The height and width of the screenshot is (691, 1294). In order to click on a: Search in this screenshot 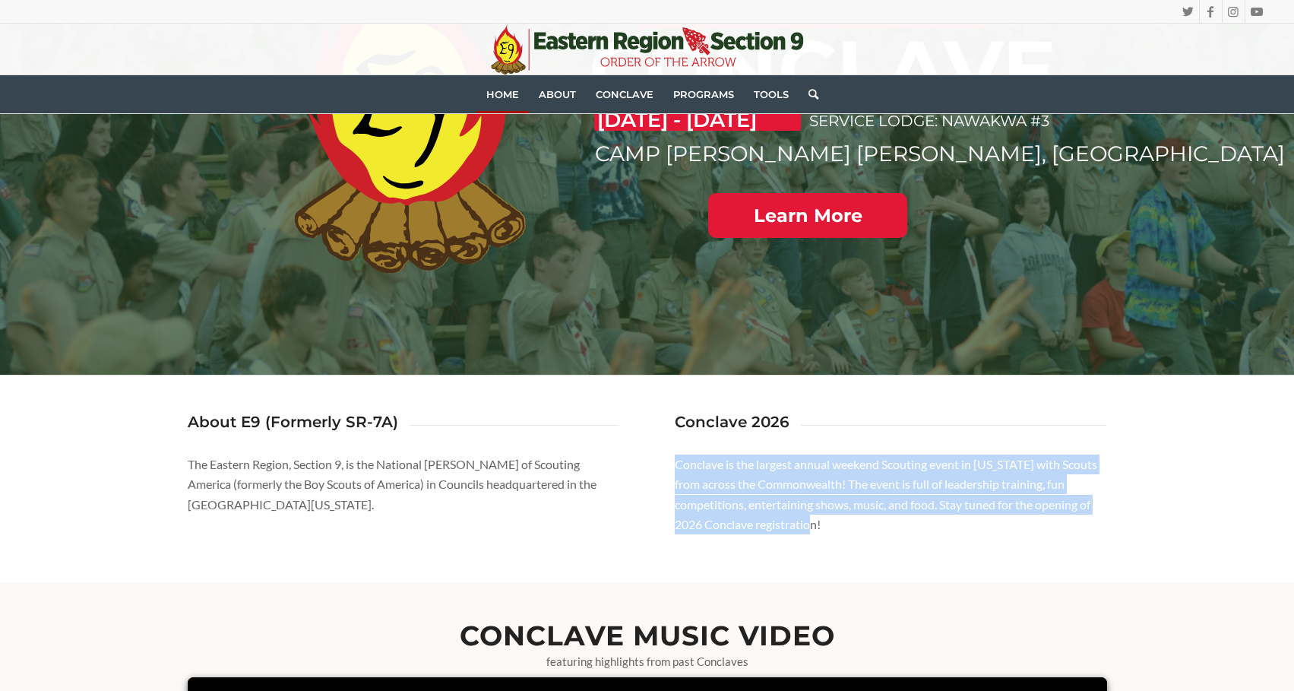, I will do `click(808, 94)`.